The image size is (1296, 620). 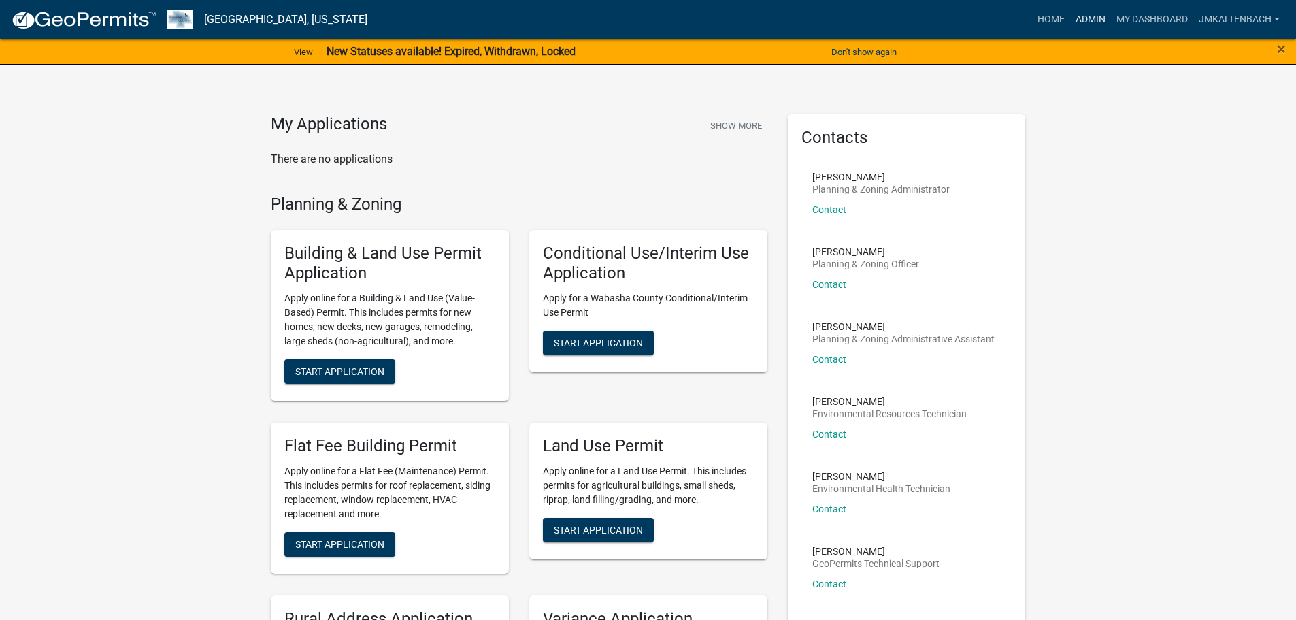 What do you see at coordinates (1051, 20) in the screenshot?
I see `a: Home` at bounding box center [1051, 20].